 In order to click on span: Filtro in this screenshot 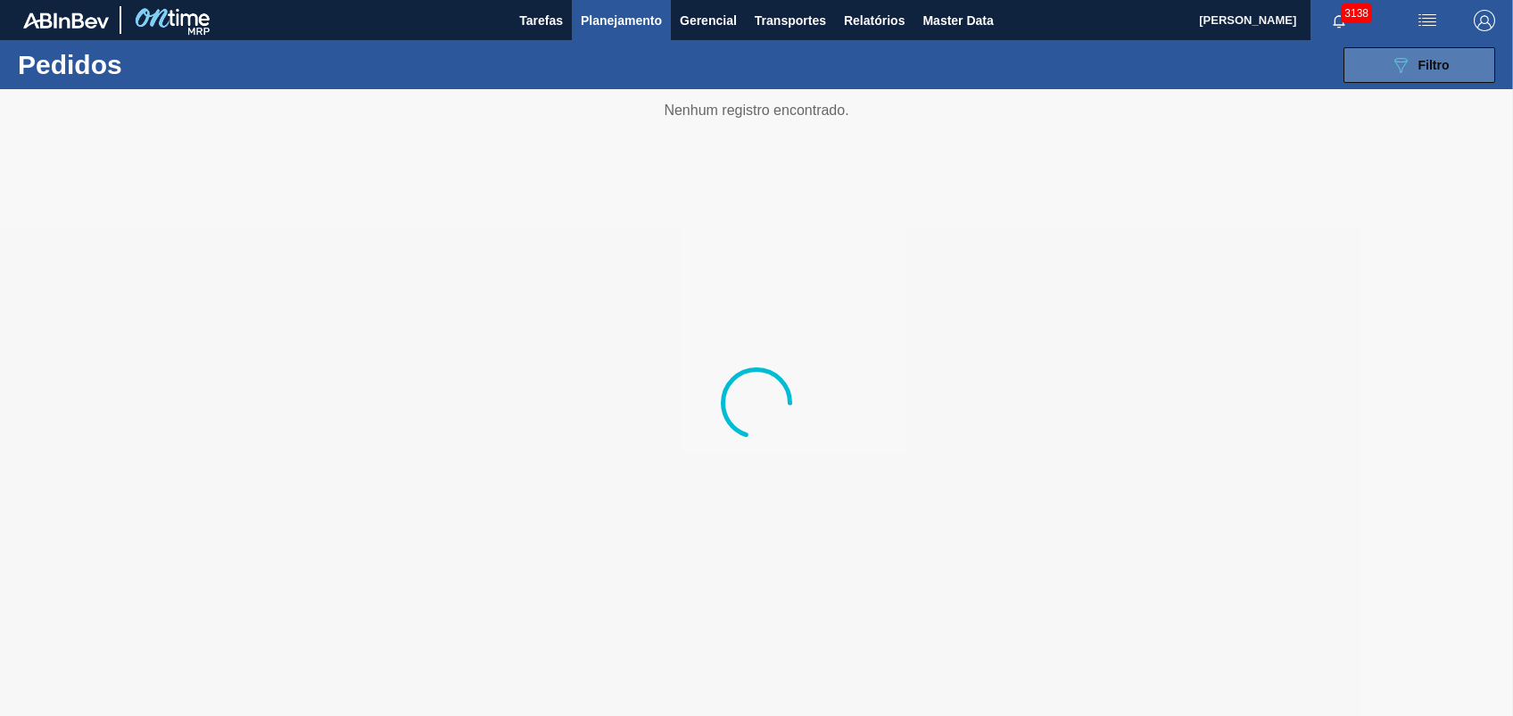, I will do `click(1434, 65)`.